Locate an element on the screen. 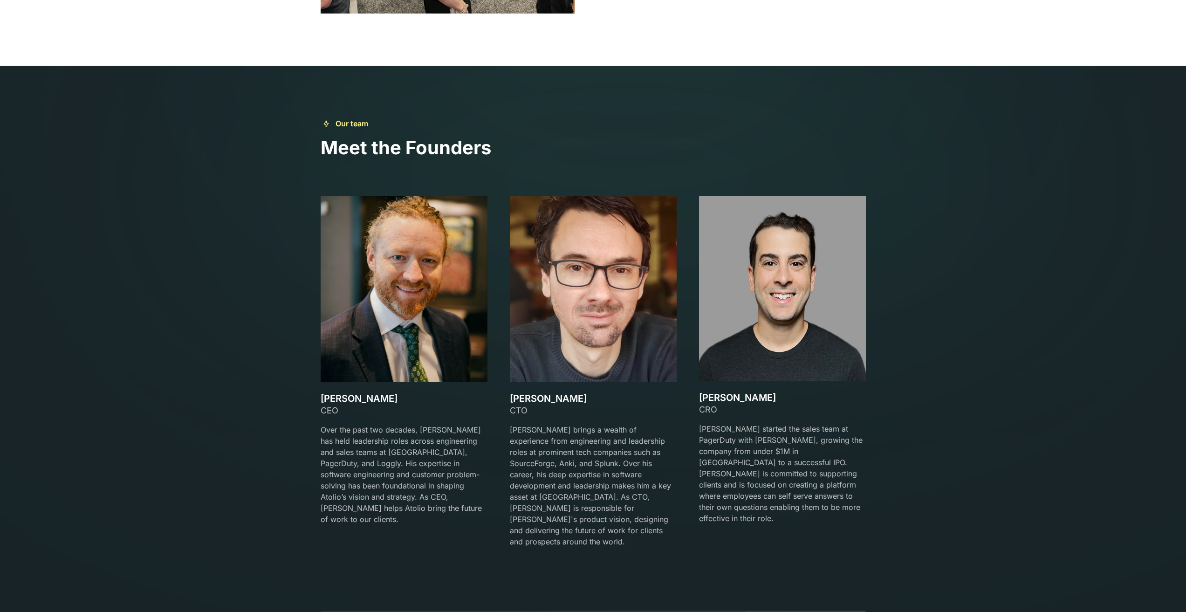  div: CTO is located at coordinates (593, 410).